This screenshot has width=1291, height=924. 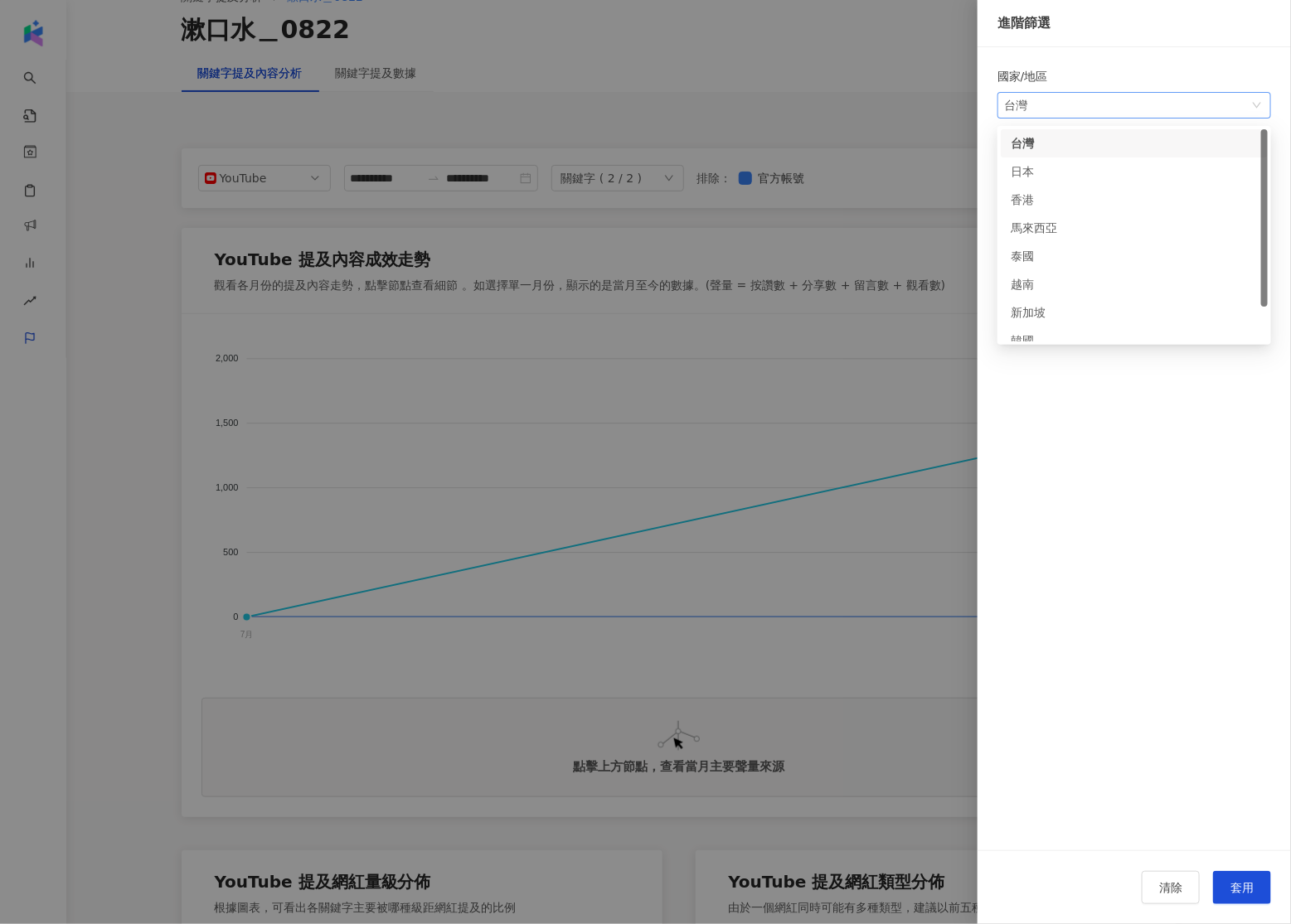 I want to click on label: 國家/地區, so click(x=1028, y=76).